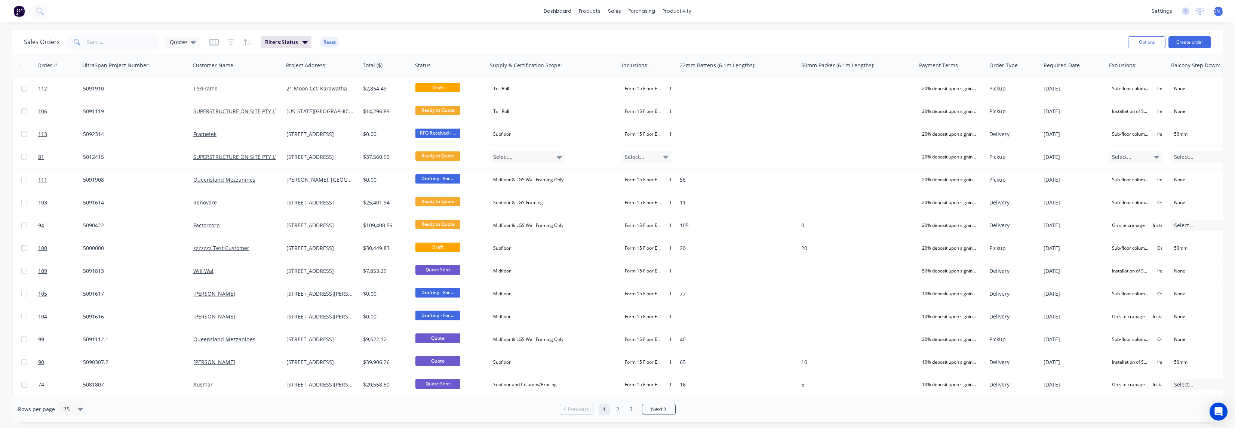  I want to click on div: $30,449.83, so click(385, 248).